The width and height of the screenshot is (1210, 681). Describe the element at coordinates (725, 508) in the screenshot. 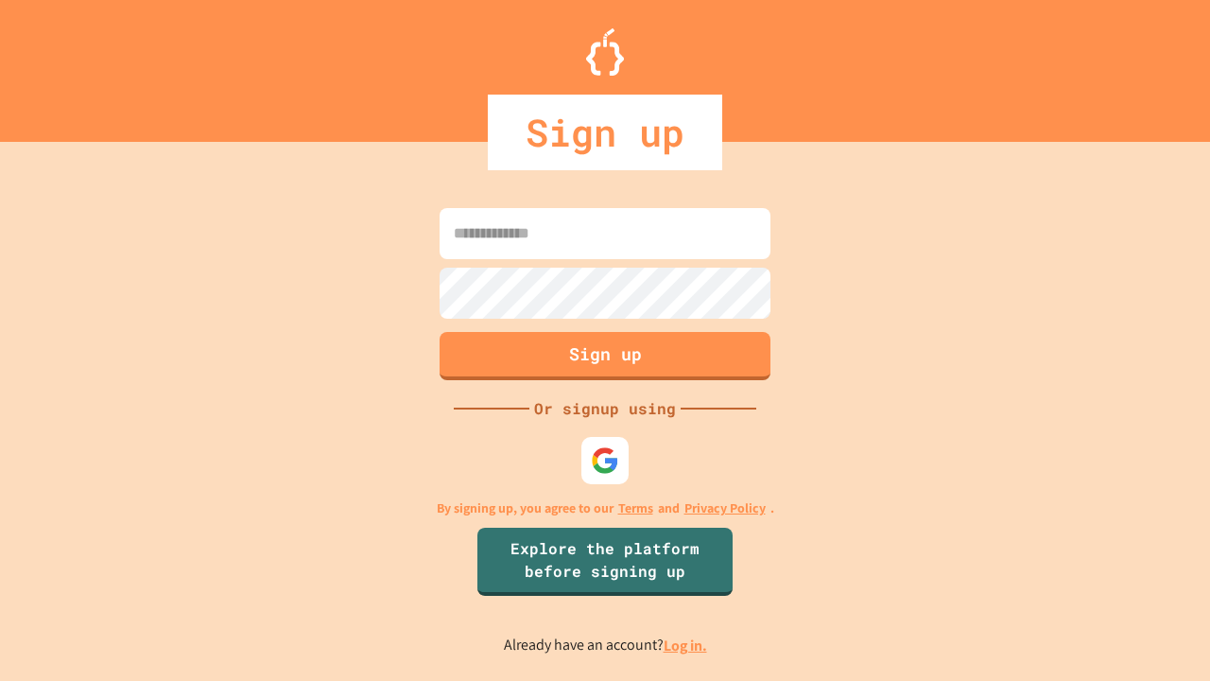

I see `a: Privacy Policy` at that location.